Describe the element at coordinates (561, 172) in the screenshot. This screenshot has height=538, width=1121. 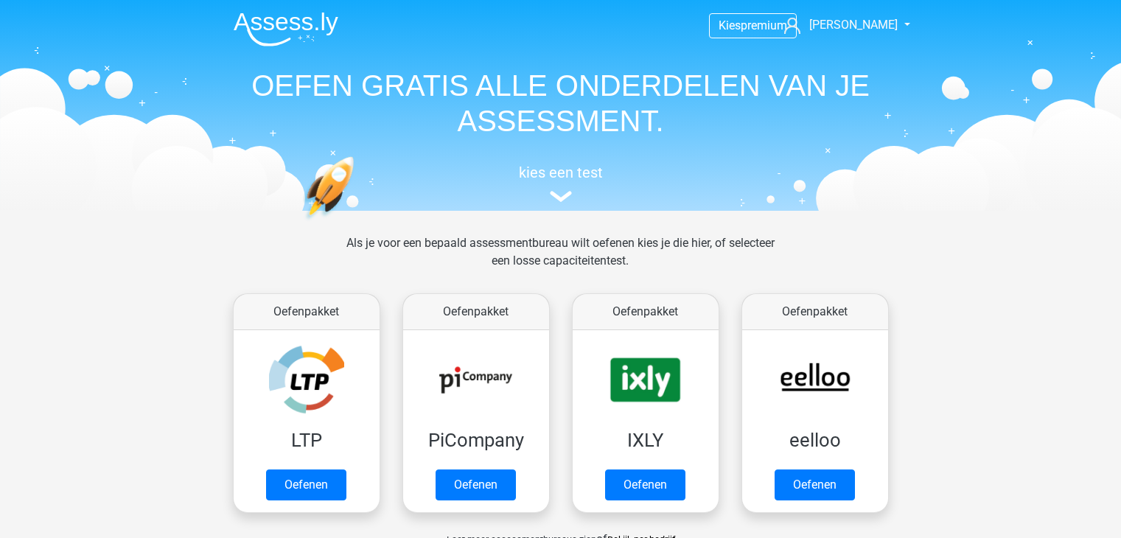
I see `h5: kies een test` at that location.